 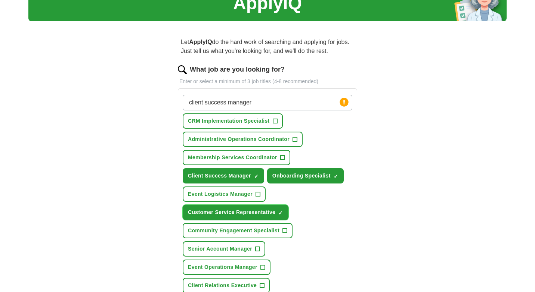 What do you see at coordinates (242, 139) in the screenshot?
I see `button: Administrative Operations Coordinator` at bounding box center [242, 139].